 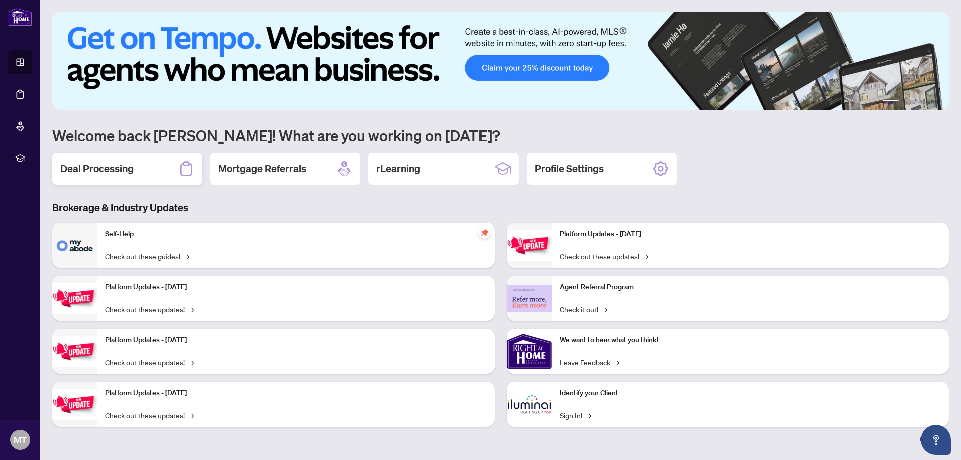 What do you see at coordinates (529, 404) in the screenshot?
I see `img: Identify your Client` at bounding box center [529, 404].